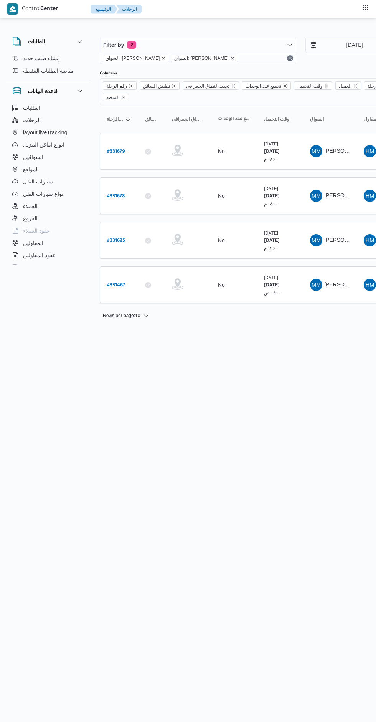 The width and height of the screenshot is (376, 722). Describe the element at coordinates (345, 86) in the screenshot. I see `span: العميل` at that location.